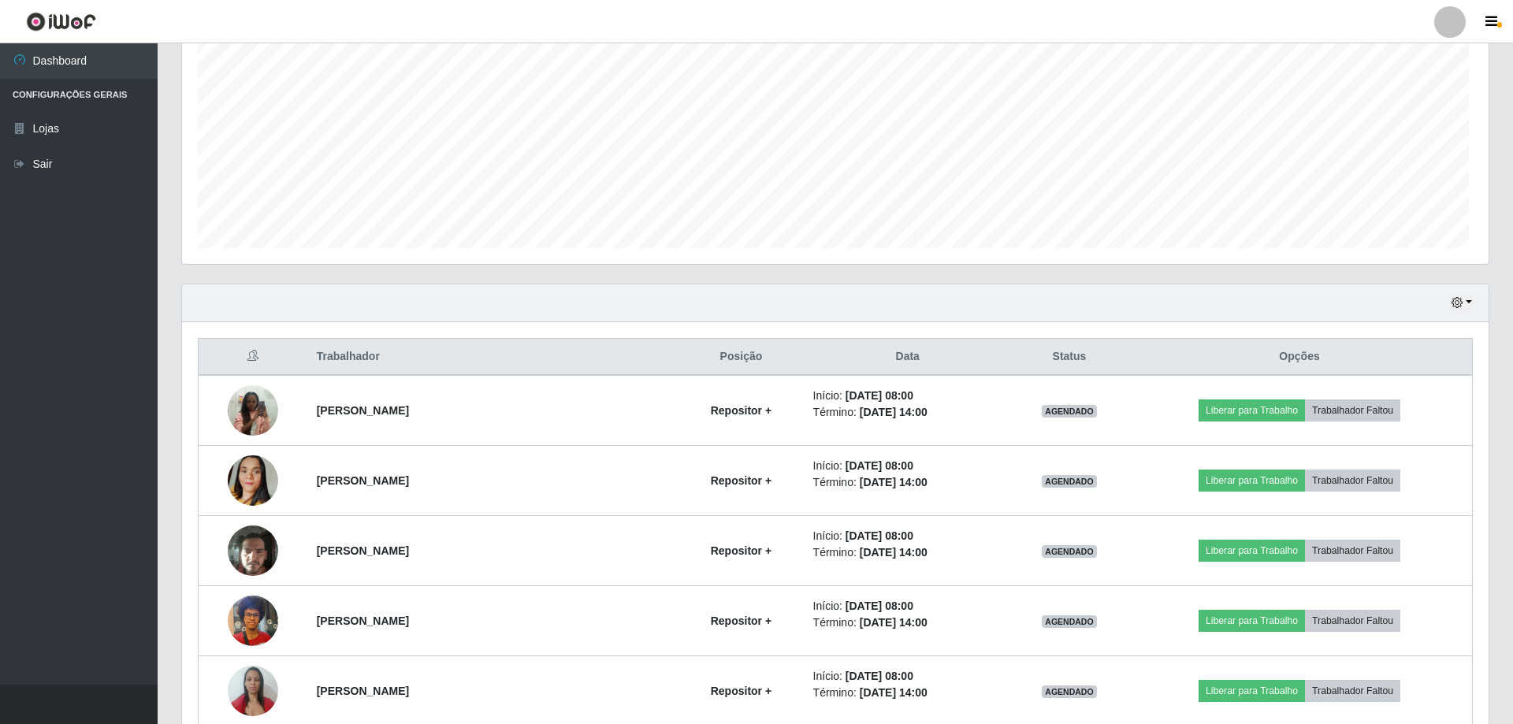 The width and height of the screenshot is (1513, 724). What do you see at coordinates (493, 357) in the screenshot?
I see `th: Trabalhador` at bounding box center [493, 357].